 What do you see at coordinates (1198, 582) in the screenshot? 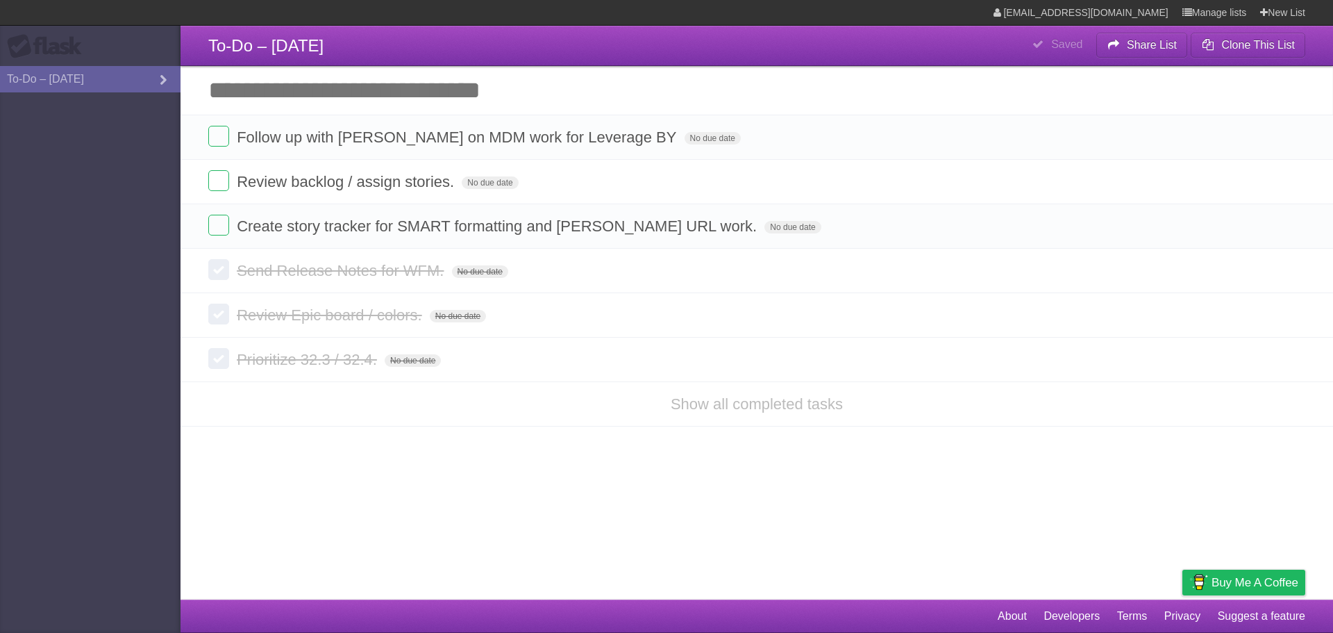
I see `img: Buy me a coffee` at bounding box center [1198, 582].